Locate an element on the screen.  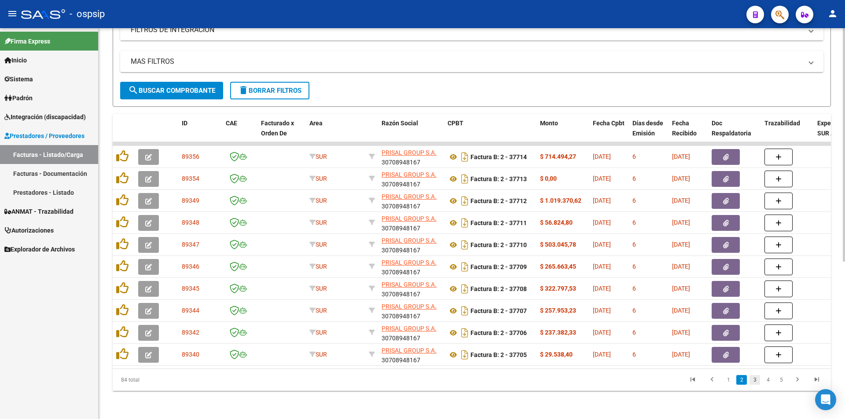
strong: Factura B: 2 - 37707 is located at coordinates (499, 311).